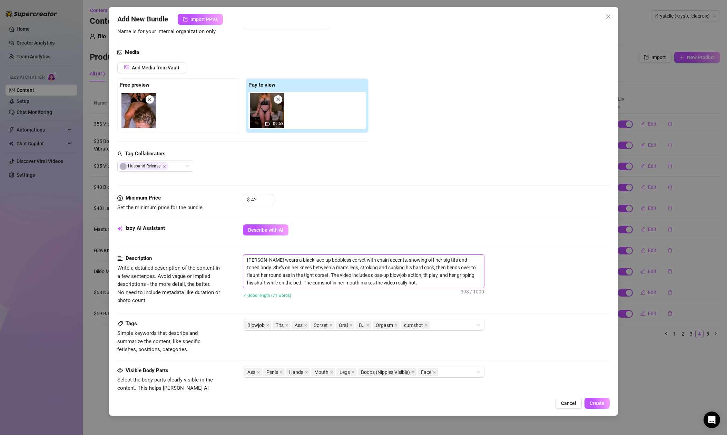 The image size is (727, 435). I want to click on button: Close, so click(609, 17).